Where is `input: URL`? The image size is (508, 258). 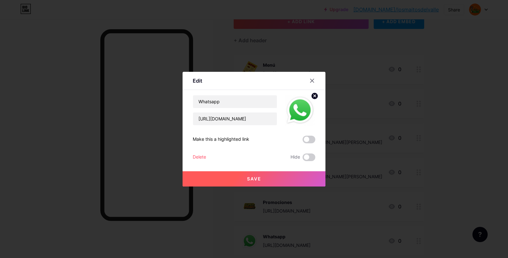
input: URL is located at coordinates (235, 119).